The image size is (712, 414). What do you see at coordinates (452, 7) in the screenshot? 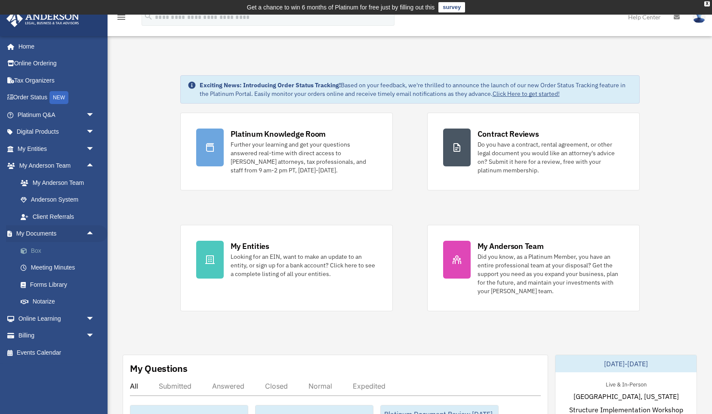
I see `a: survey` at bounding box center [452, 7].